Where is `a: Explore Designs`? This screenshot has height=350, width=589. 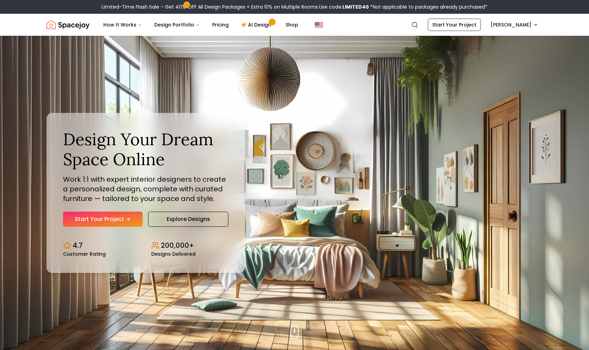 a: Explore Designs is located at coordinates (188, 219).